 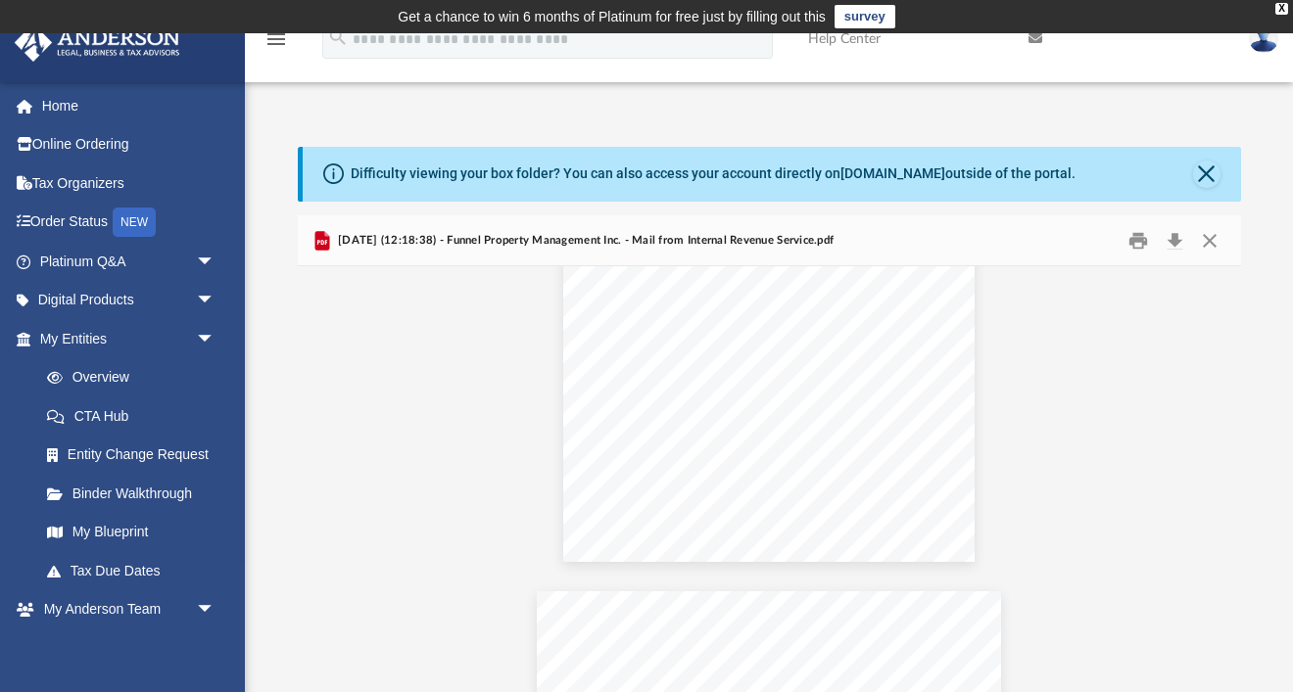 What do you see at coordinates (129, 183) in the screenshot?
I see `a: Tax Organizers` at bounding box center [129, 183].